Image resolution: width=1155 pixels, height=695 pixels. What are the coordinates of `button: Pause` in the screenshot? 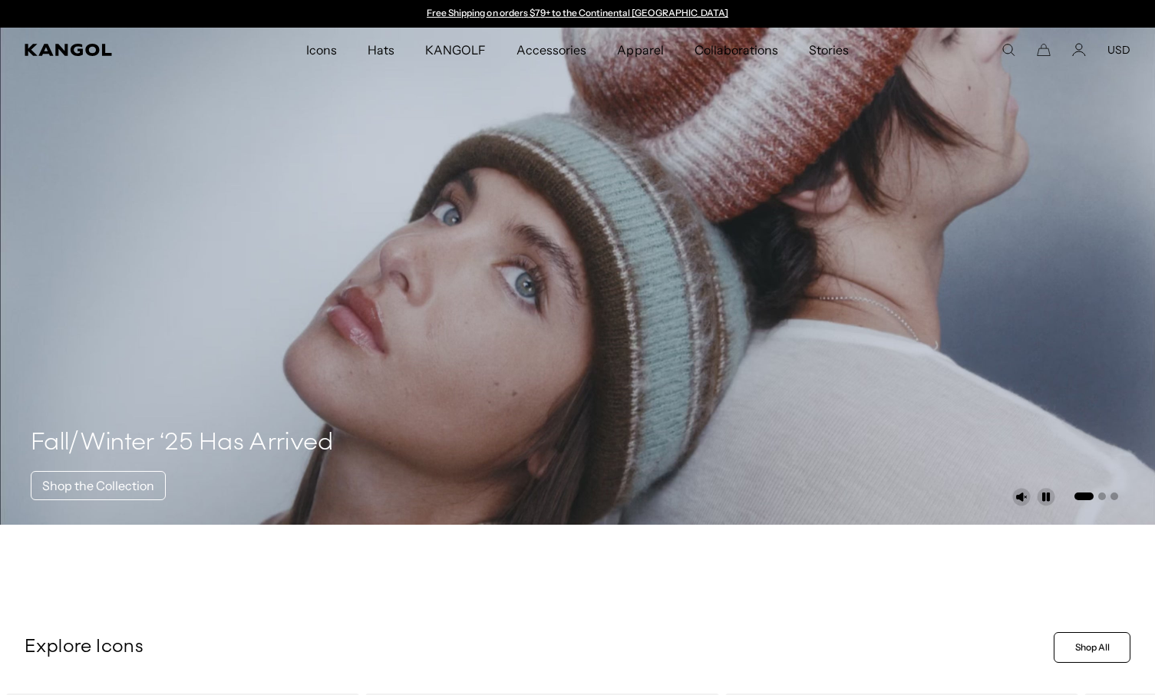 It's located at (1046, 497).